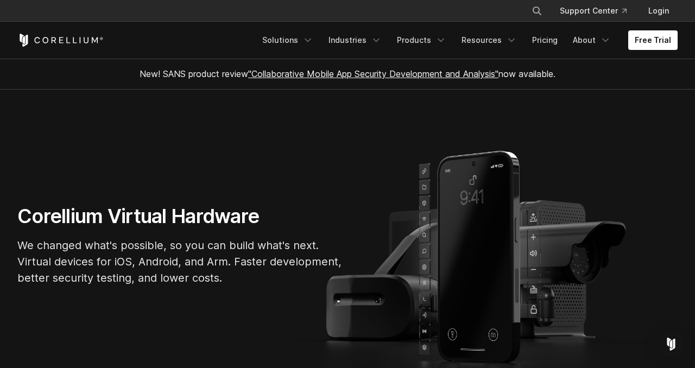  What do you see at coordinates (180, 262) in the screenshot?
I see `p: We changed what's possible, so you can build what's next. Virtual devices for iOS, Android, and A...` at bounding box center [180, 262].